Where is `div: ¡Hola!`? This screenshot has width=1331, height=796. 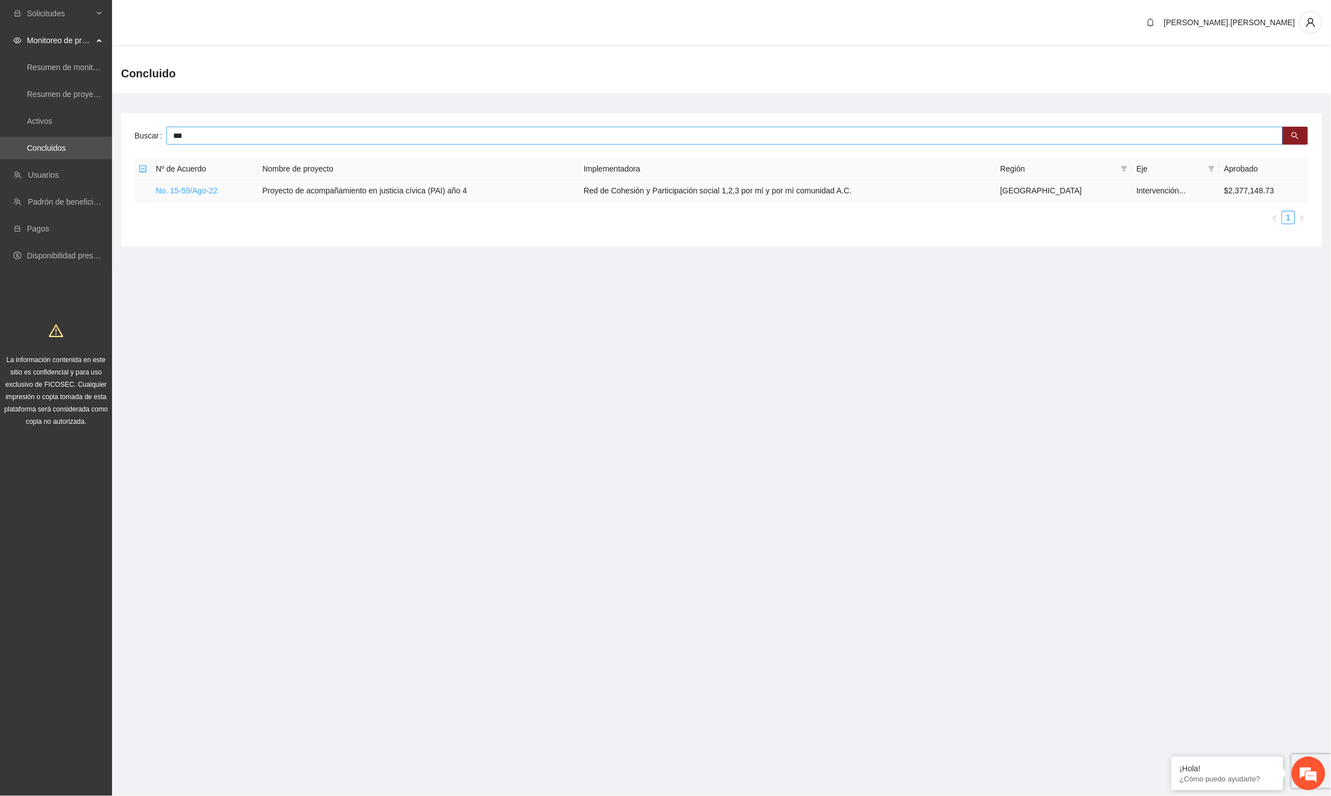 div: ¡Hola! is located at coordinates (1228, 768).